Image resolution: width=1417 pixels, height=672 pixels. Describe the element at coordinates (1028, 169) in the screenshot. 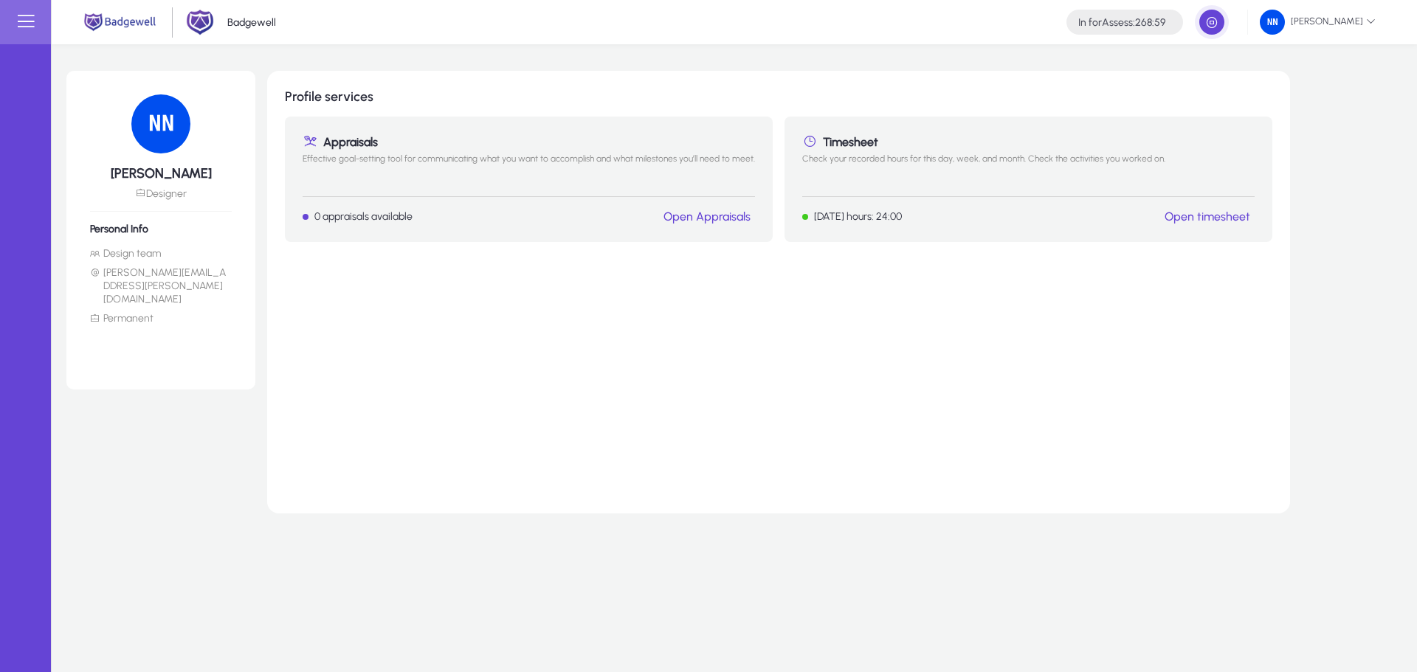

I see `p: Check your recorded hours for this day, week, and month. Check the activities you worked on.` at that location.